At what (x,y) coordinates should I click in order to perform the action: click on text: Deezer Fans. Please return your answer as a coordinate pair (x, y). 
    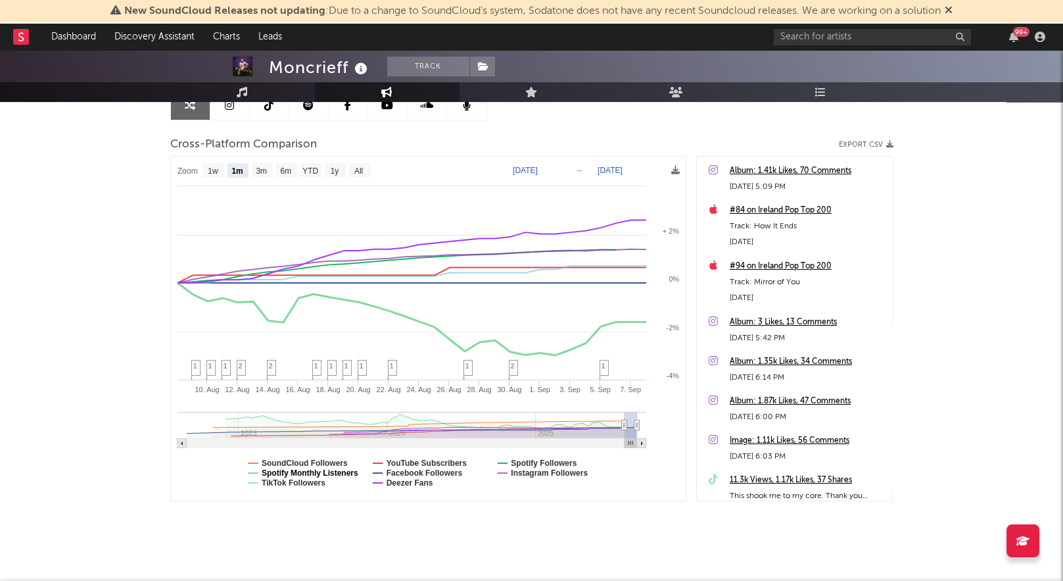
    Looking at the image, I should click on (409, 483).